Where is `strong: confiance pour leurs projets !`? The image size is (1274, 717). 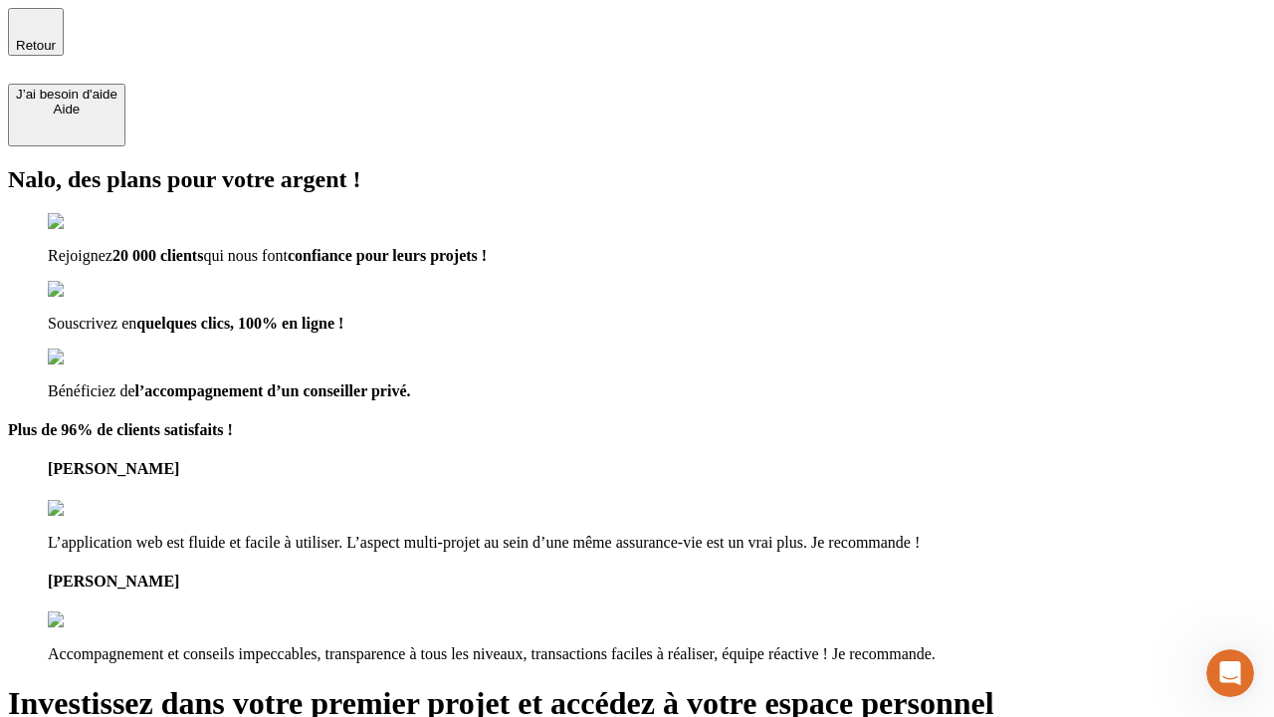
strong: confiance pour leurs projets ! is located at coordinates (387, 255).